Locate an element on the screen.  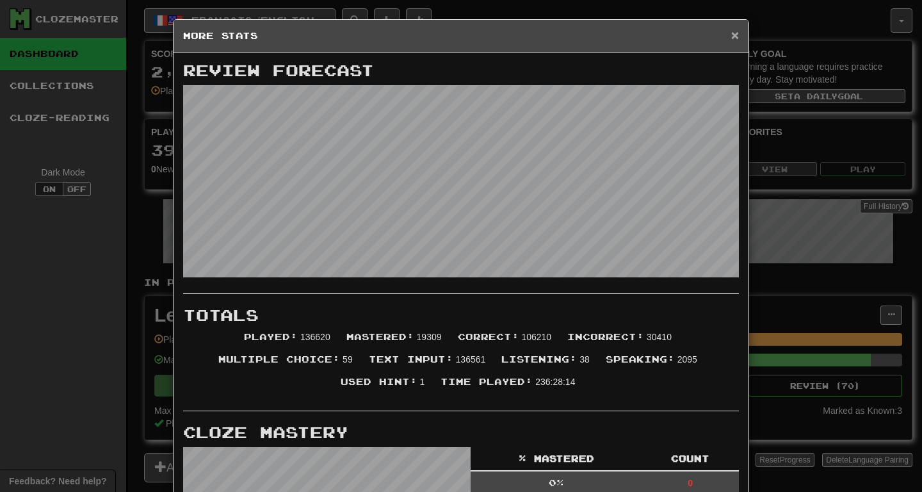
button: Close is located at coordinates (735, 35).